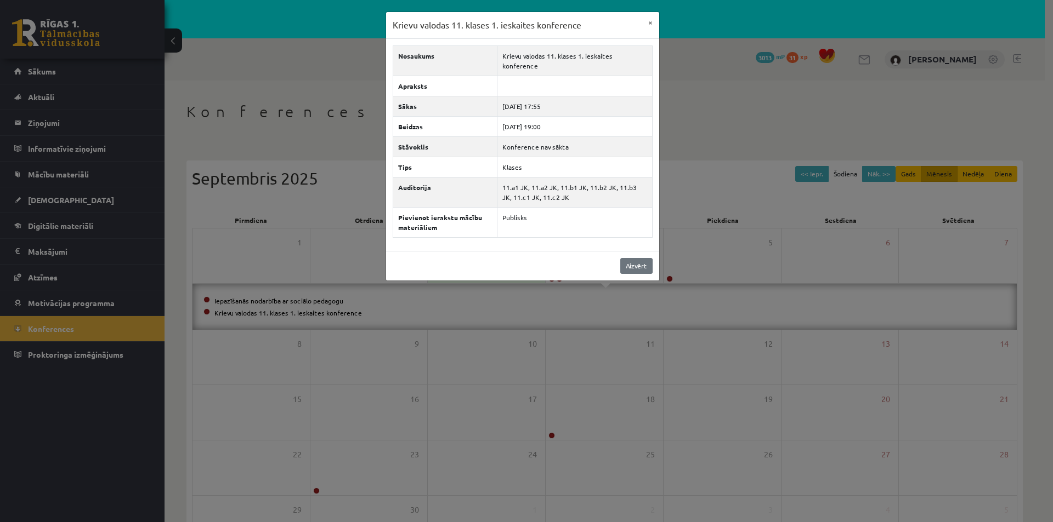  What do you see at coordinates (445, 146) in the screenshot?
I see `th: Stāvoklis` at bounding box center [445, 146].